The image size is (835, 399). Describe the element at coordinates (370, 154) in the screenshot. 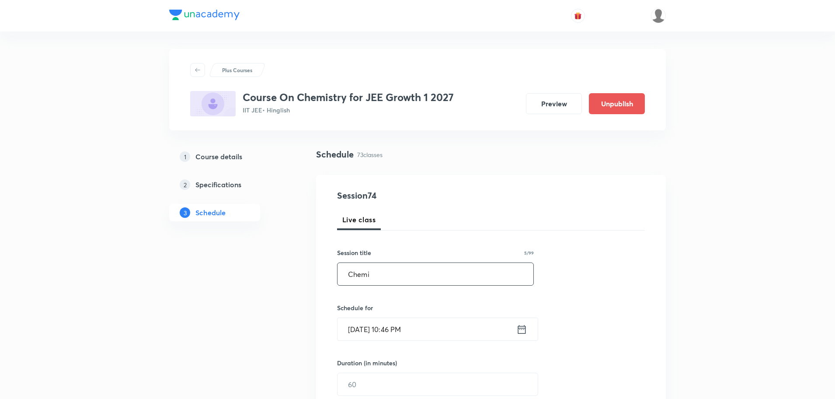

I see `p: 73 classes` at that location.